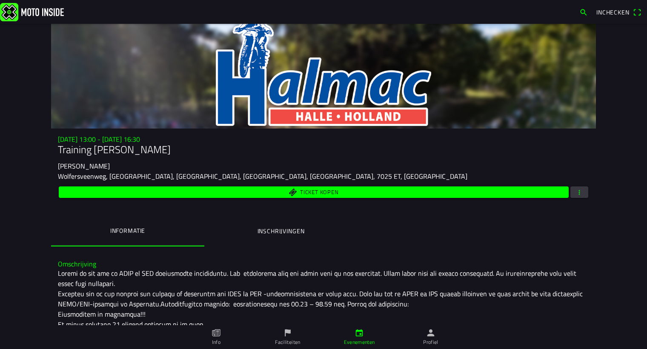 This screenshot has height=349, width=647. Describe the element at coordinates (281, 231) in the screenshot. I see `ion-label: Inschrijvingen` at that location.